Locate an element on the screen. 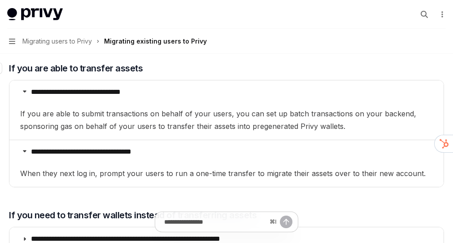 This screenshot has width=453, height=243. span: Migrating users to Privy is located at coordinates (57, 41).